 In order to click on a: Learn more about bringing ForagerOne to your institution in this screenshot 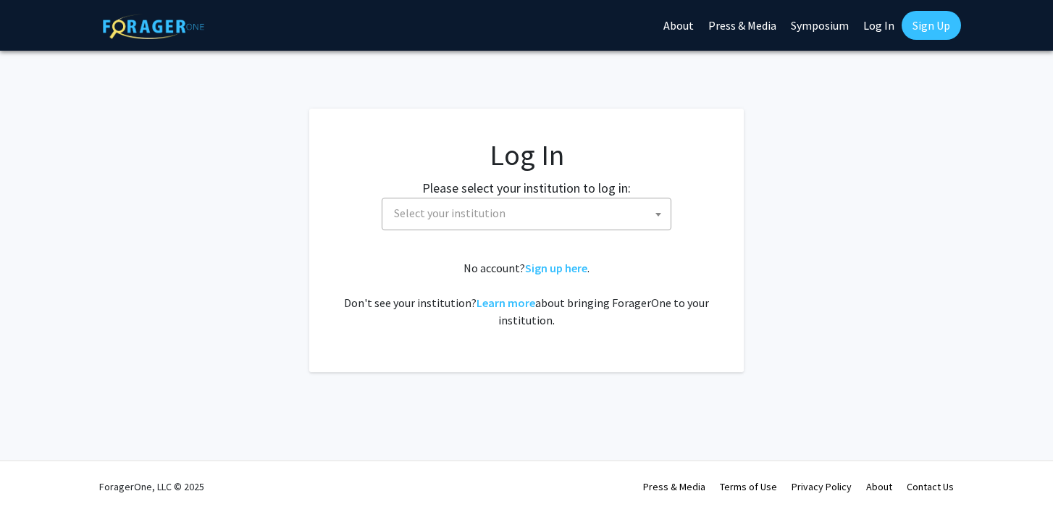, I will do `click(506, 303)`.